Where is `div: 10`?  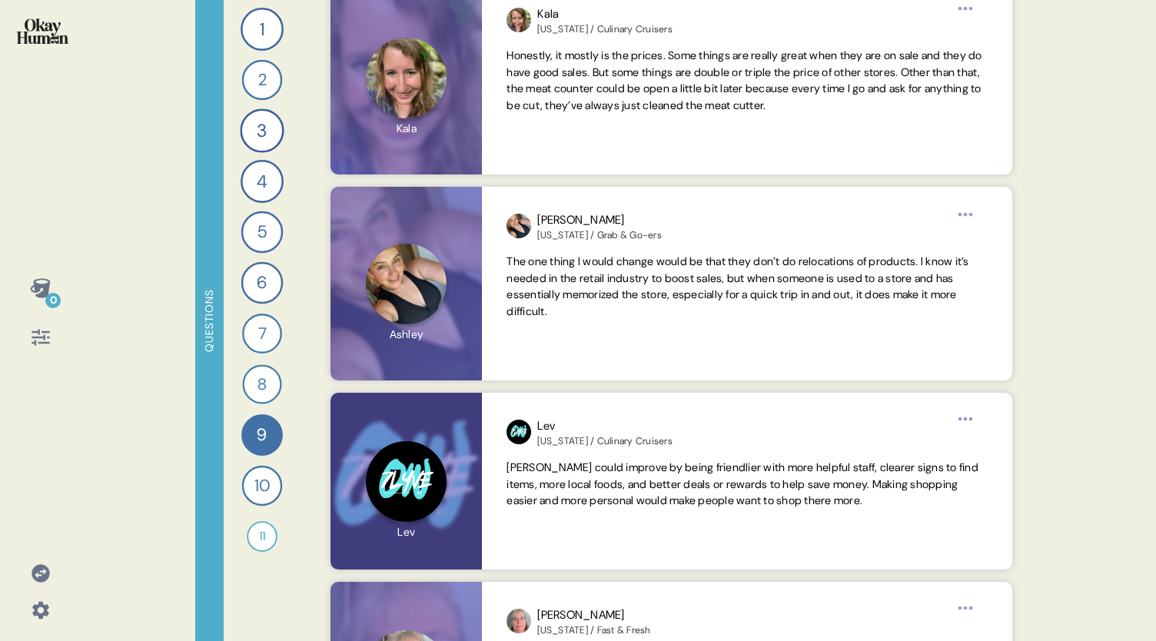
div: 10 is located at coordinates (262, 486).